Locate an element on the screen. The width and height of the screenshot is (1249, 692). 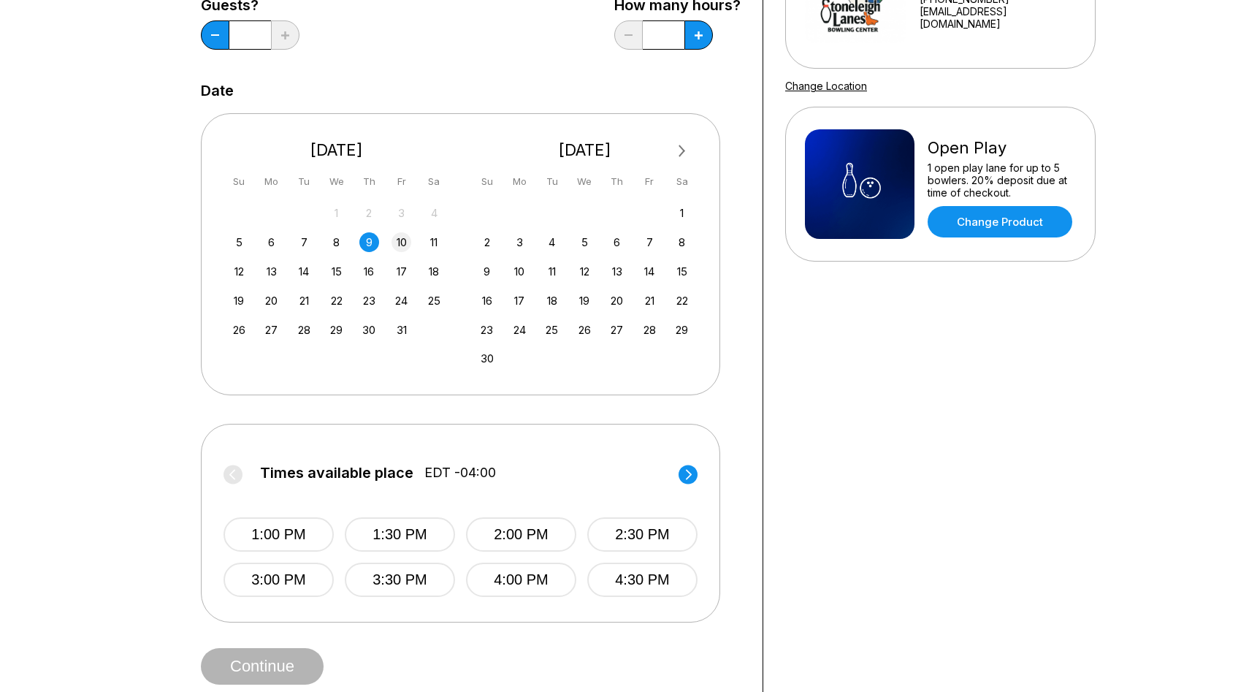
div: Choose Saturday, November 22nd, 2025 is located at coordinates (682, 300).